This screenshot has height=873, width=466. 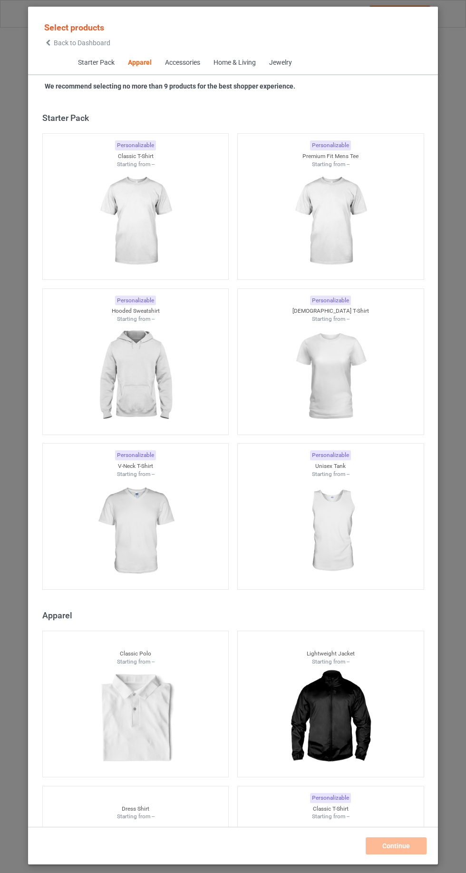 I want to click on div: Unisex Tank, so click(x=331, y=466).